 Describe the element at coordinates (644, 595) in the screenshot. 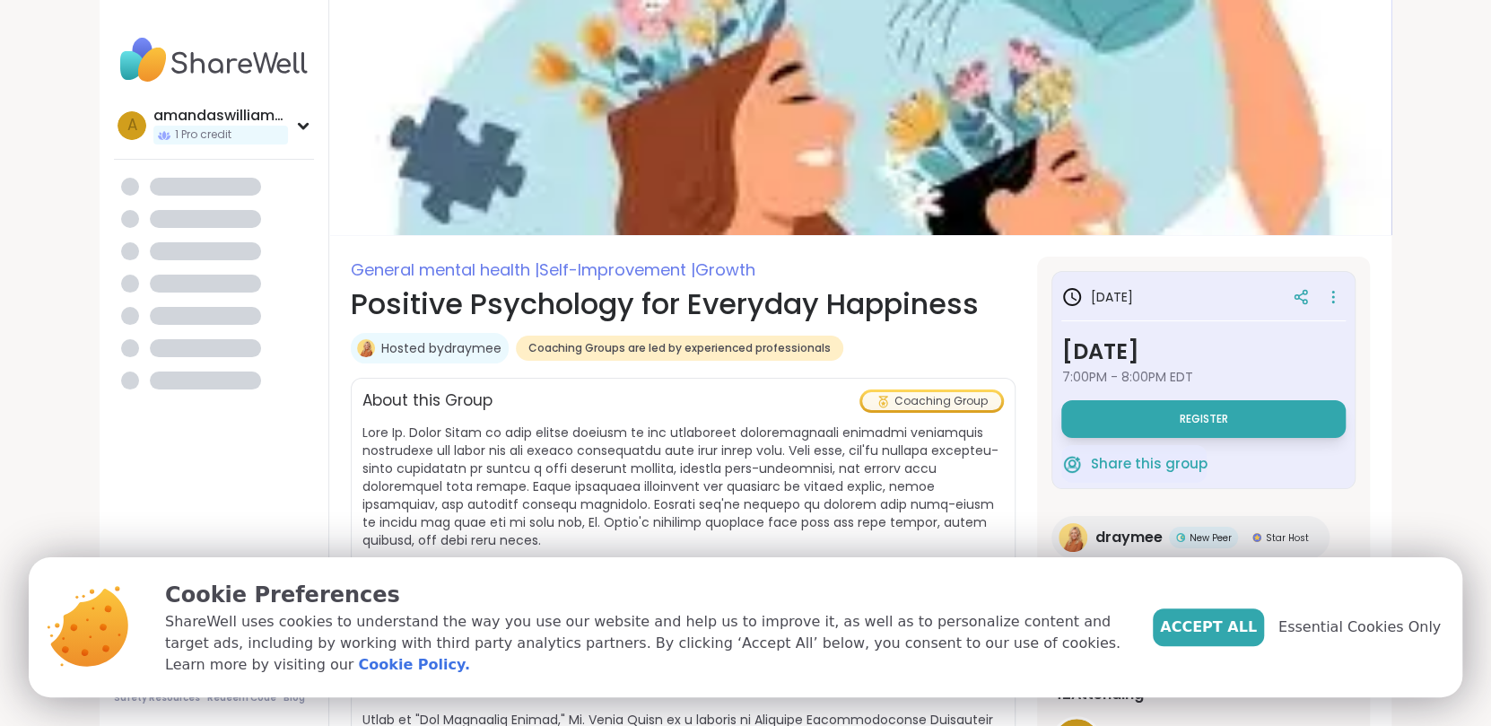

I see `p: Cookie Preferences` at that location.